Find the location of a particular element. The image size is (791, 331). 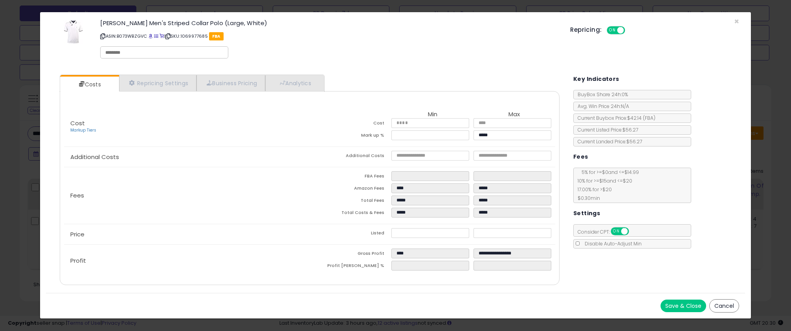

a: BuyBox page is located at coordinates (150, 36).